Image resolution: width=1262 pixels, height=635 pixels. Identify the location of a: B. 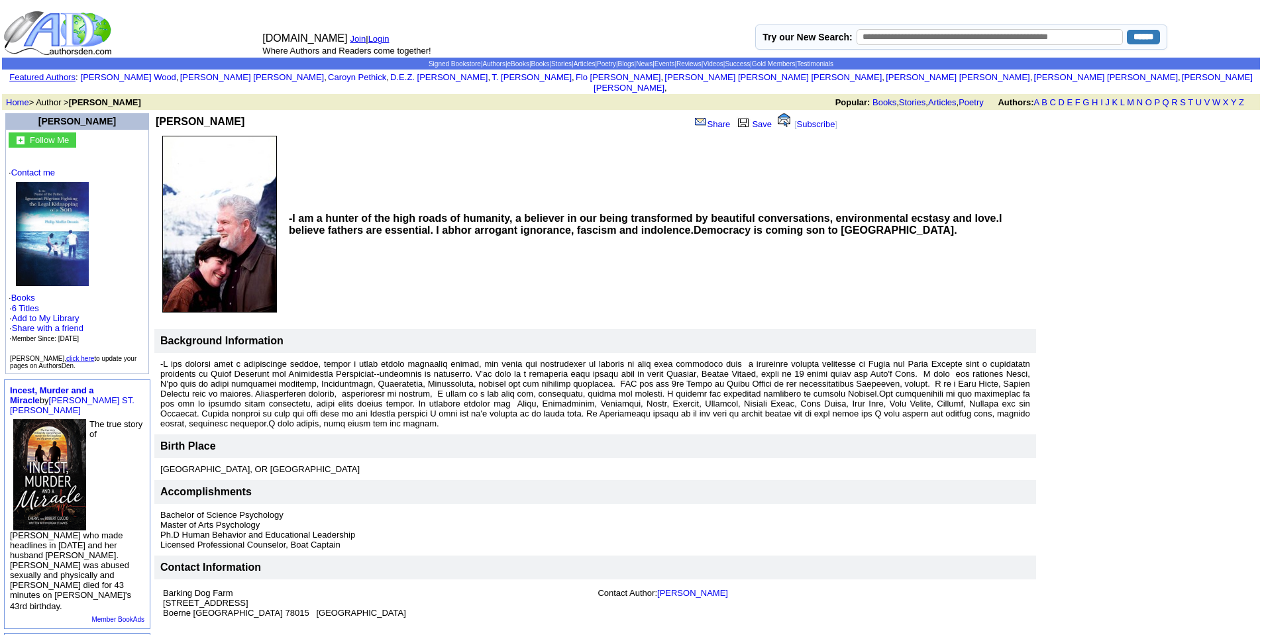
(1044, 102).